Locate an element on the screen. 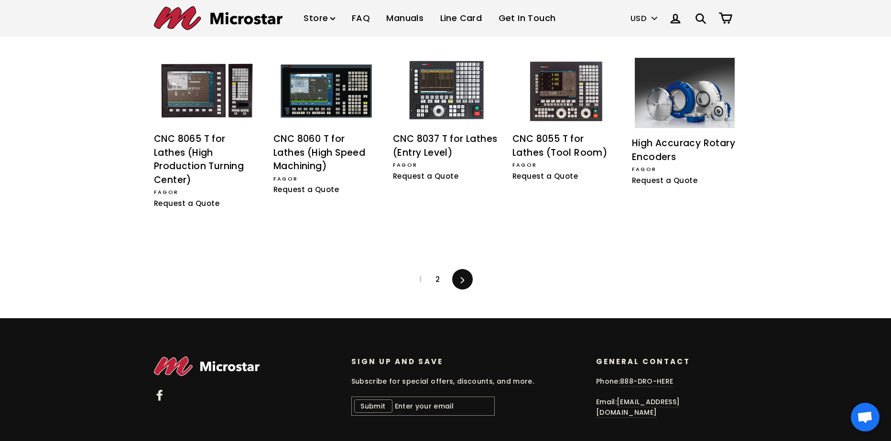  img: CNC 8060 T for Lathes (High Speed Machining) is located at coordinates (326, 91).